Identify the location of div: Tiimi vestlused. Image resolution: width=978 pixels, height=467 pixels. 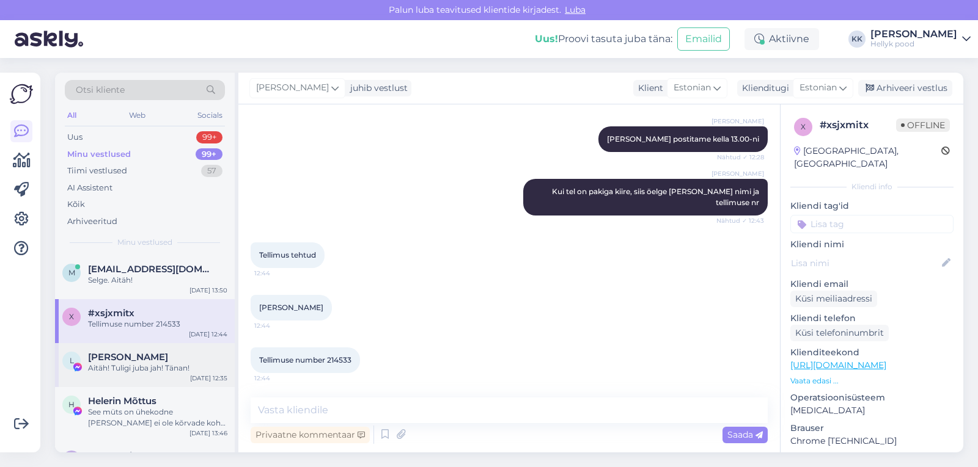
(97, 171).